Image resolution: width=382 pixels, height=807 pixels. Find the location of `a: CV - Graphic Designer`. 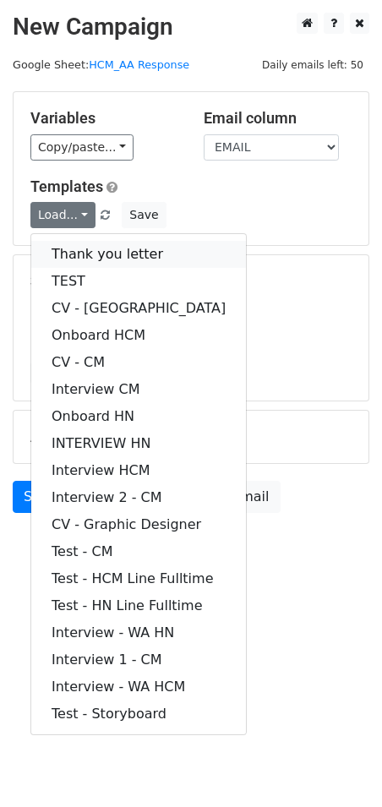

a: CV - Graphic Designer is located at coordinates (139, 525).